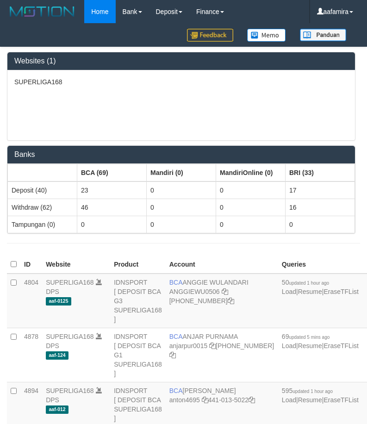 This screenshot has height=424, width=367. Describe the element at coordinates (309, 337) in the screenshot. I see `span: updated 5 mins ago` at that location.